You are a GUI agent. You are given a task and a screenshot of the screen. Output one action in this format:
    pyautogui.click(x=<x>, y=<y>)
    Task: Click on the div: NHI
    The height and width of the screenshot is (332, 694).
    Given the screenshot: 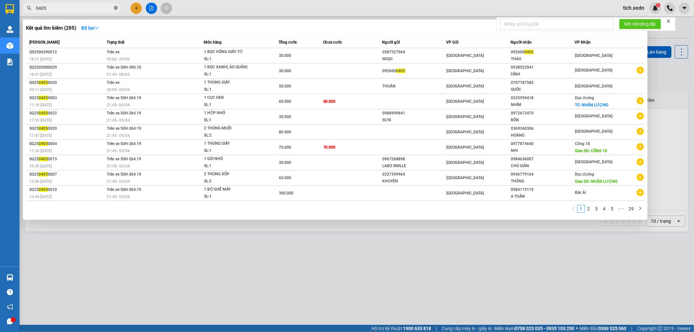 What is the action you would take?
    pyautogui.click(x=542, y=151)
    